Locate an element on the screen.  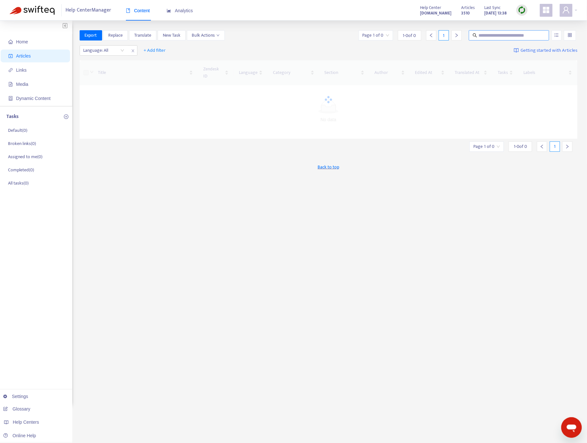
p: Default ( 0 ) is located at coordinates (18, 130).